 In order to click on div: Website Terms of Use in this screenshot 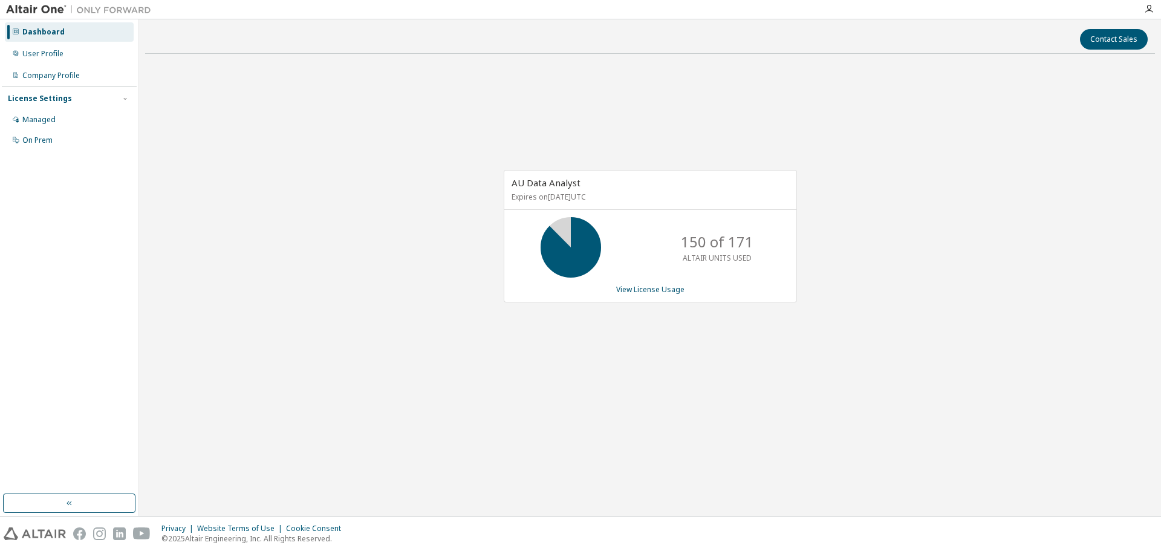, I will do `click(241, 529)`.